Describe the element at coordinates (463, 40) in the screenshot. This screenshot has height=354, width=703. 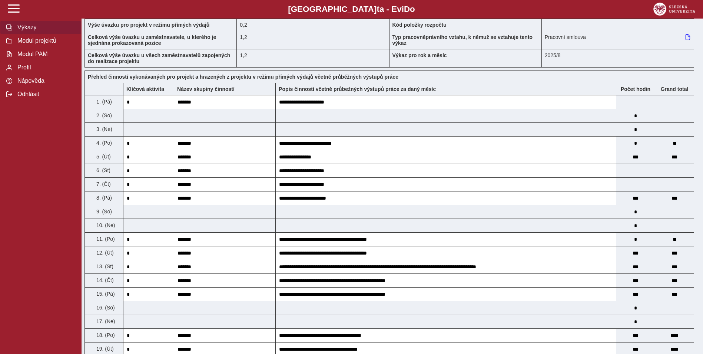
I see `b: Typ pracovněprávního vztahu, k němuž se vztahuje tento výkaz` at that location.